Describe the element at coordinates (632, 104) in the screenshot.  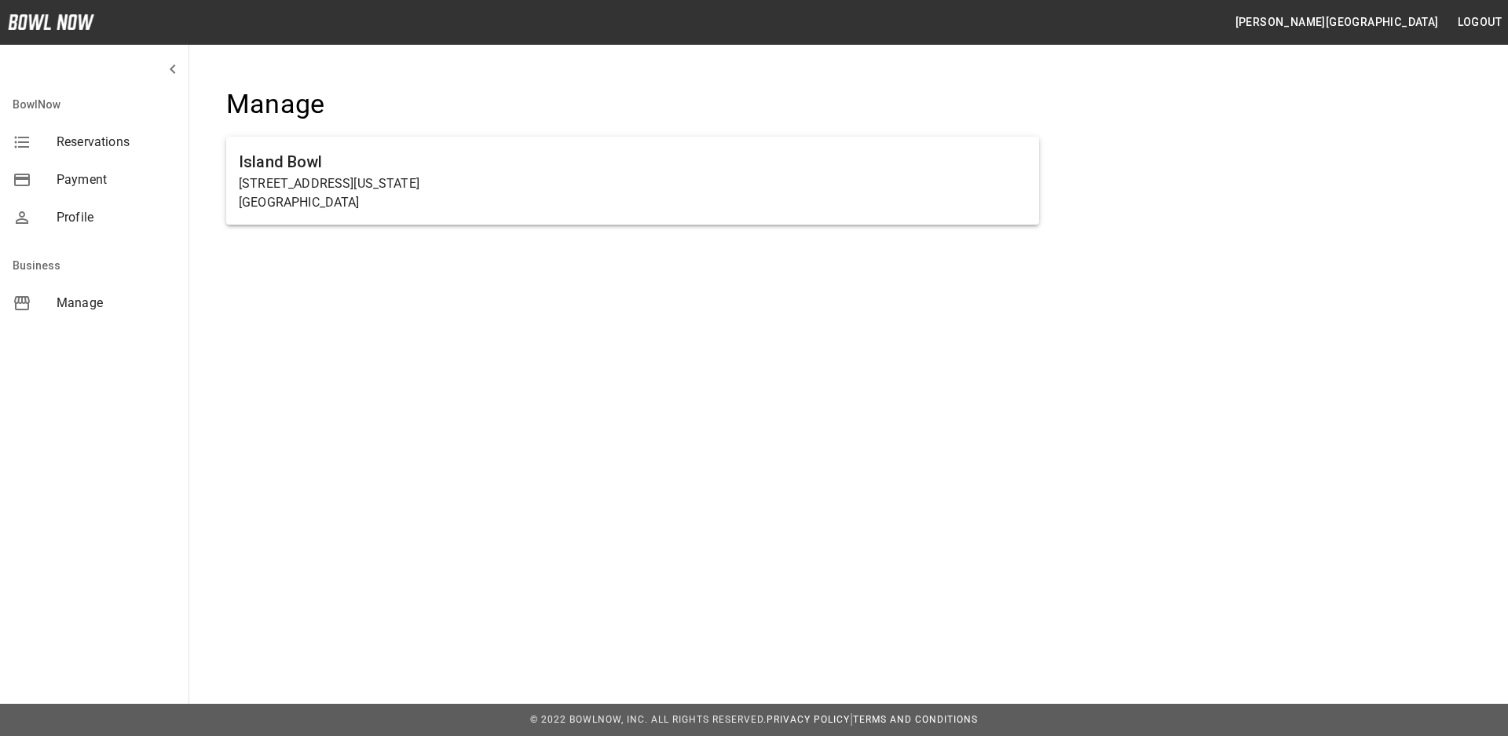
I see `h4: Manage` at that location.